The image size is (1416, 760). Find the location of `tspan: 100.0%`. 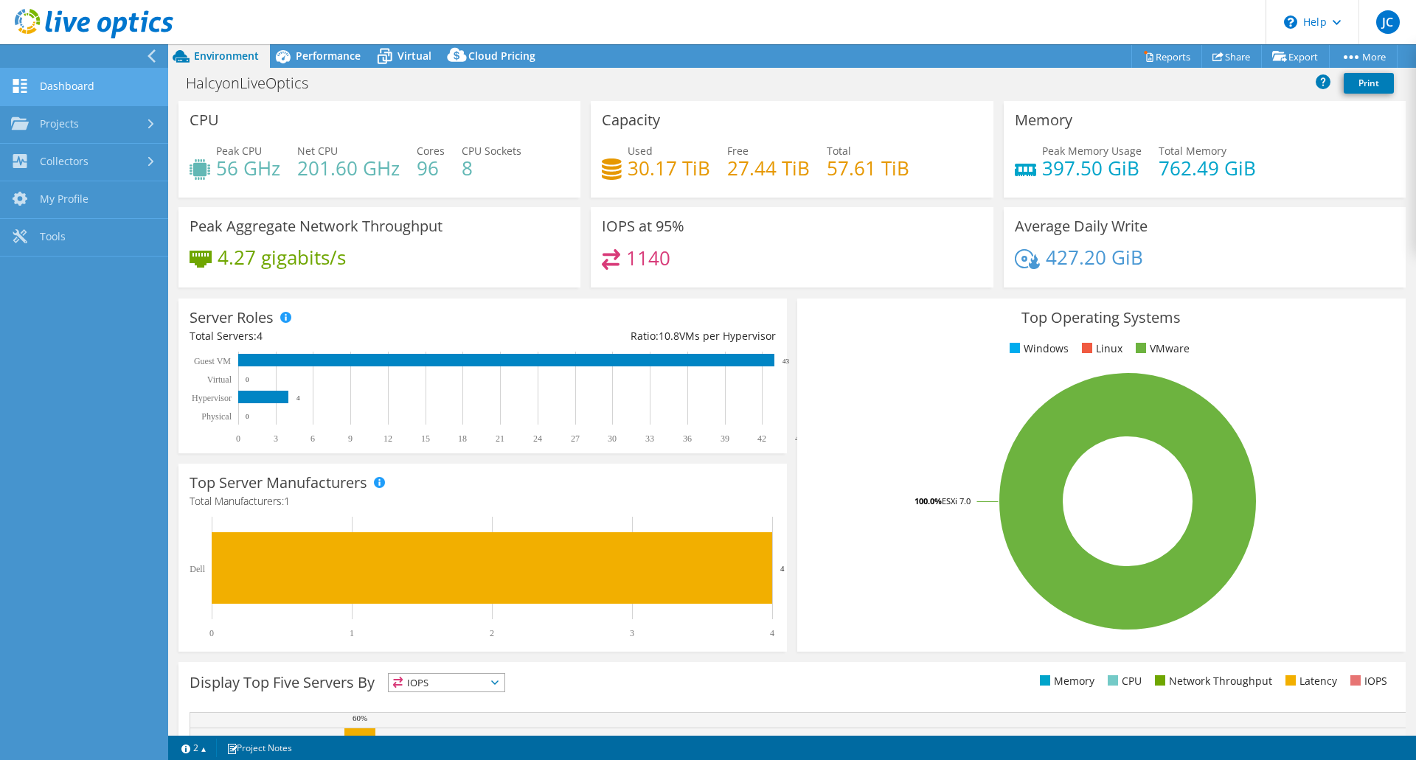

tspan: 100.0% is located at coordinates (928, 501).